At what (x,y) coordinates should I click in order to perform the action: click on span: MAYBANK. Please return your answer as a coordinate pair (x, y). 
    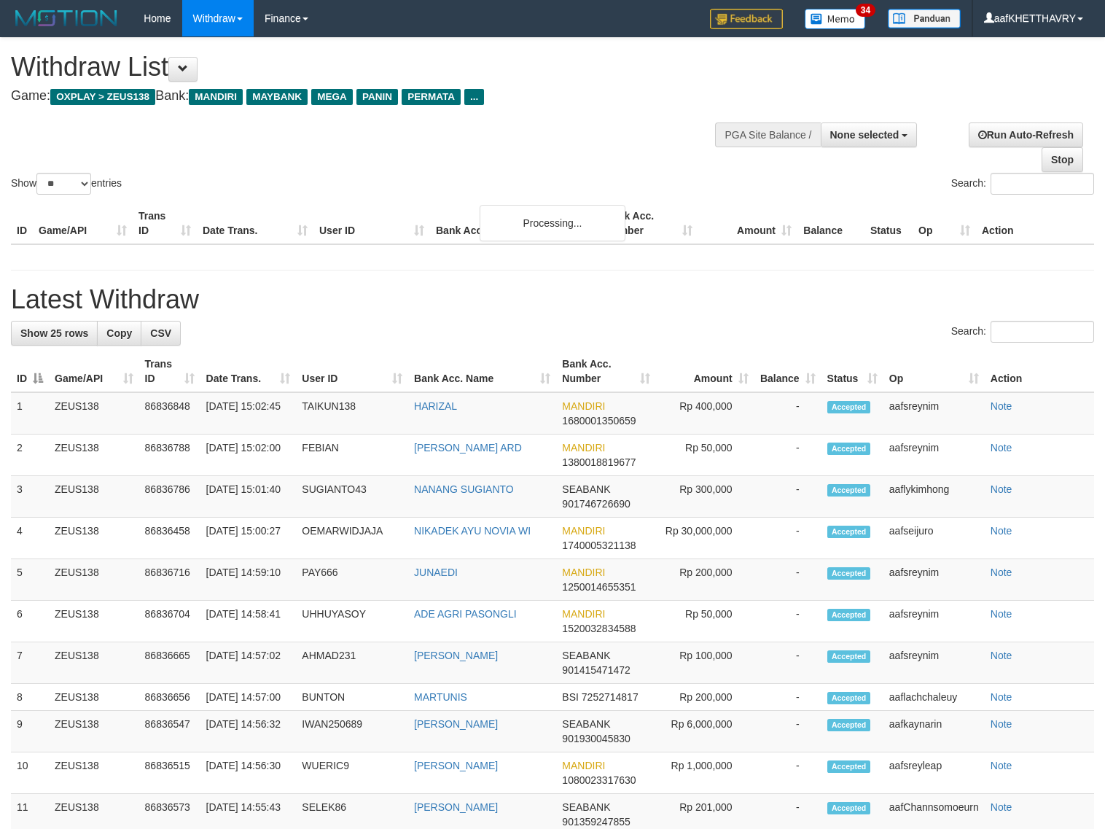
    Looking at the image, I should click on (277, 97).